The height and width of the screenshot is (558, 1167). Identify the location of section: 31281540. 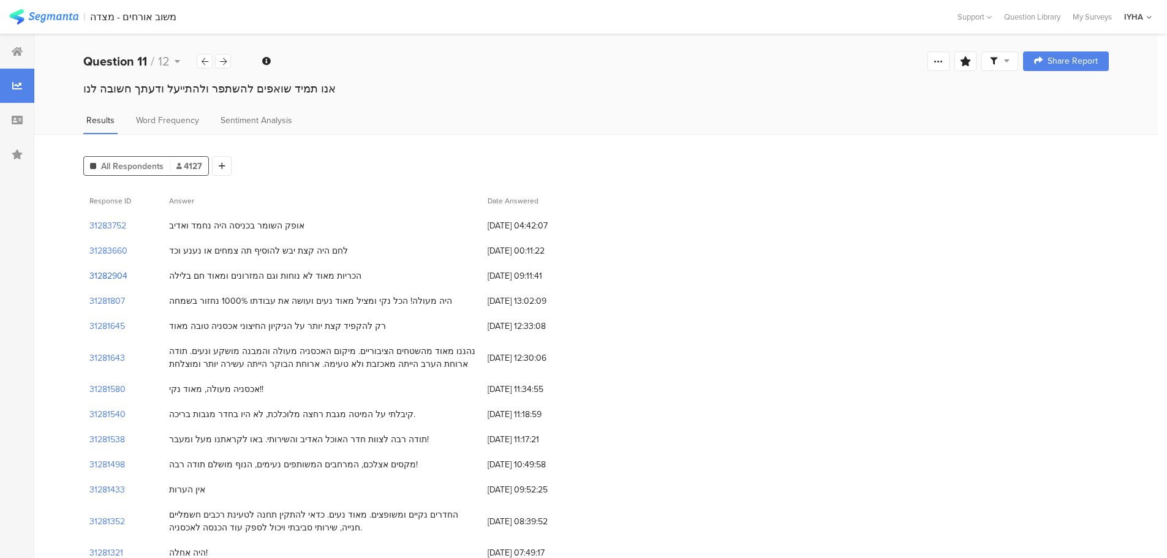
(107, 414).